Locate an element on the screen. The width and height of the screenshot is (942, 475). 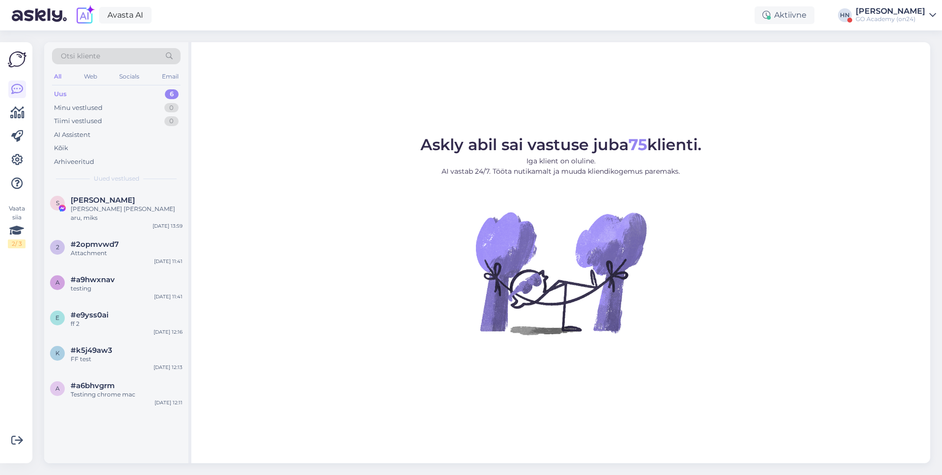
span: #e9yss0ai is located at coordinates (89, 315).